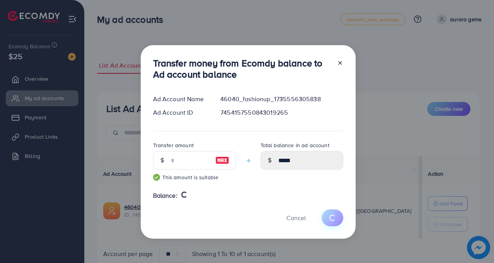  What do you see at coordinates (281, 99) in the screenshot?
I see `div: 46040_fashionup_1735556305838` at bounding box center [281, 99].